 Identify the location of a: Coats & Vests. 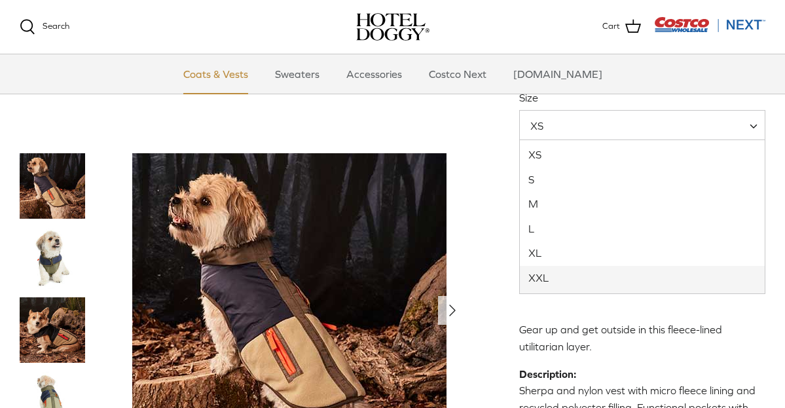
(215, 74).